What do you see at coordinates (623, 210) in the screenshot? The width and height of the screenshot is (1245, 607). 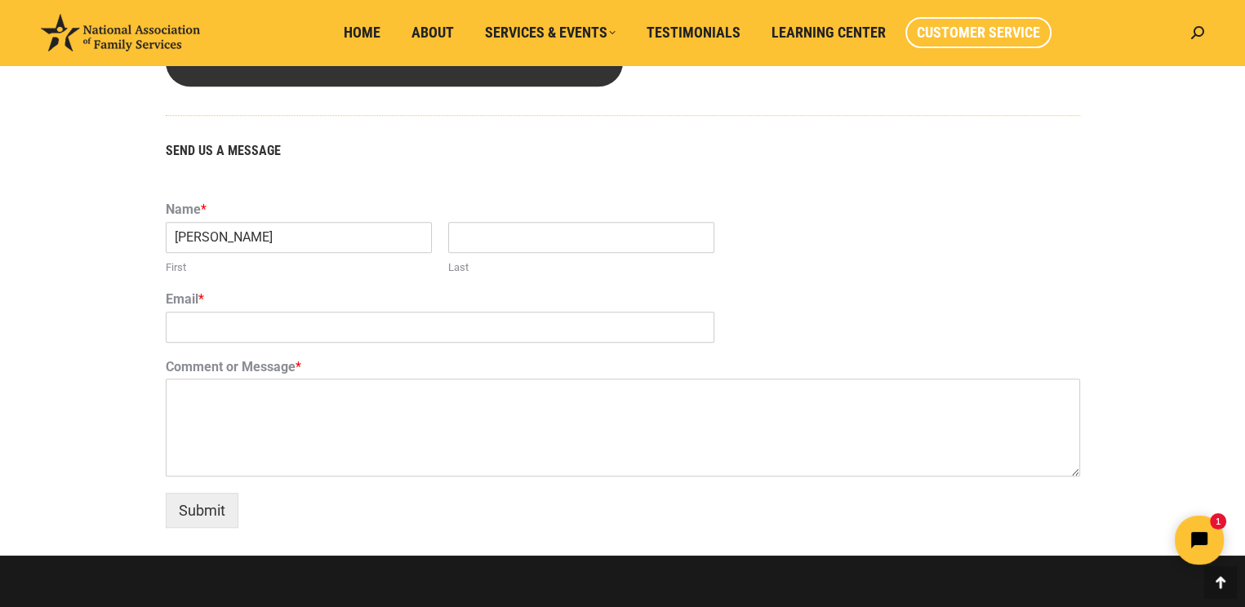 I see `label: Name` at bounding box center [623, 210].